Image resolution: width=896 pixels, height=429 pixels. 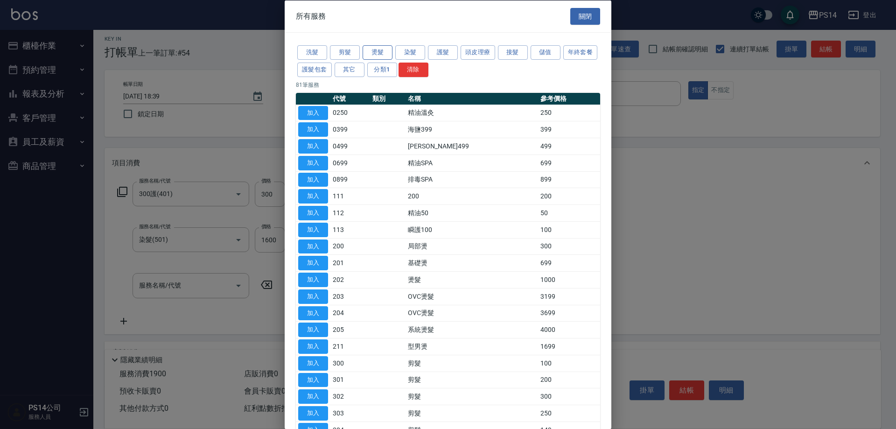 I want to click on td: 499, so click(x=569, y=146).